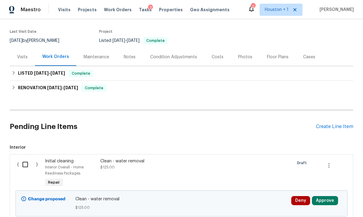 The image size is (363, 217). What do you see at coordinates (46, 199) in the screenshot?
I see `b: Change proposed` at bounding box center [46, 199].